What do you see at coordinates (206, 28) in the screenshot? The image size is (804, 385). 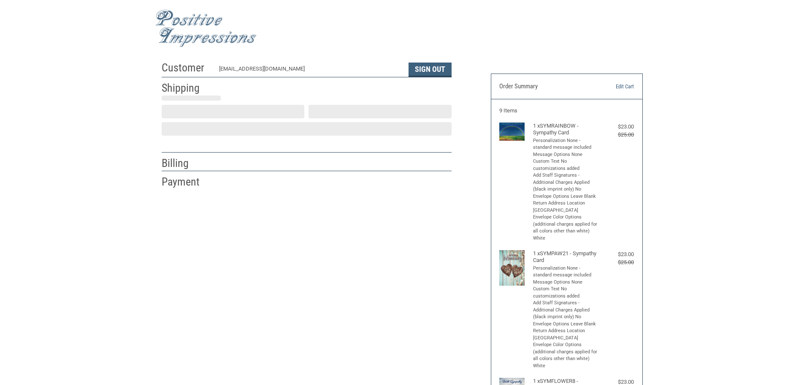 I see `a: Positive Impressions` at bounding box center [206, 28].